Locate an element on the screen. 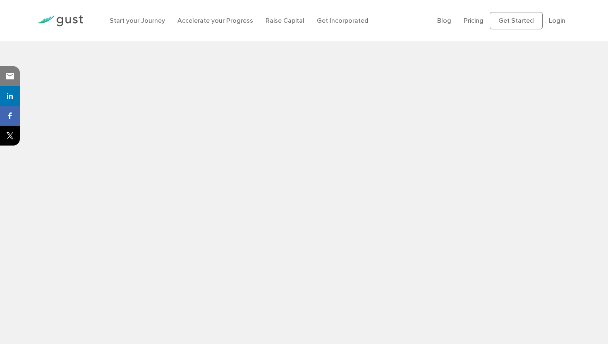 The height and width of the screenshot is (344, 608). a: Login is located at coordinates (557, 20).